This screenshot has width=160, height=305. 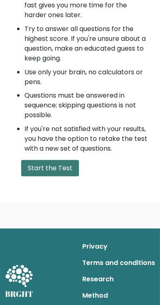 What do you see at coordinates (119, 246) in the screenshot?
I see `a: Privacy` at bounding box center [119, 246].